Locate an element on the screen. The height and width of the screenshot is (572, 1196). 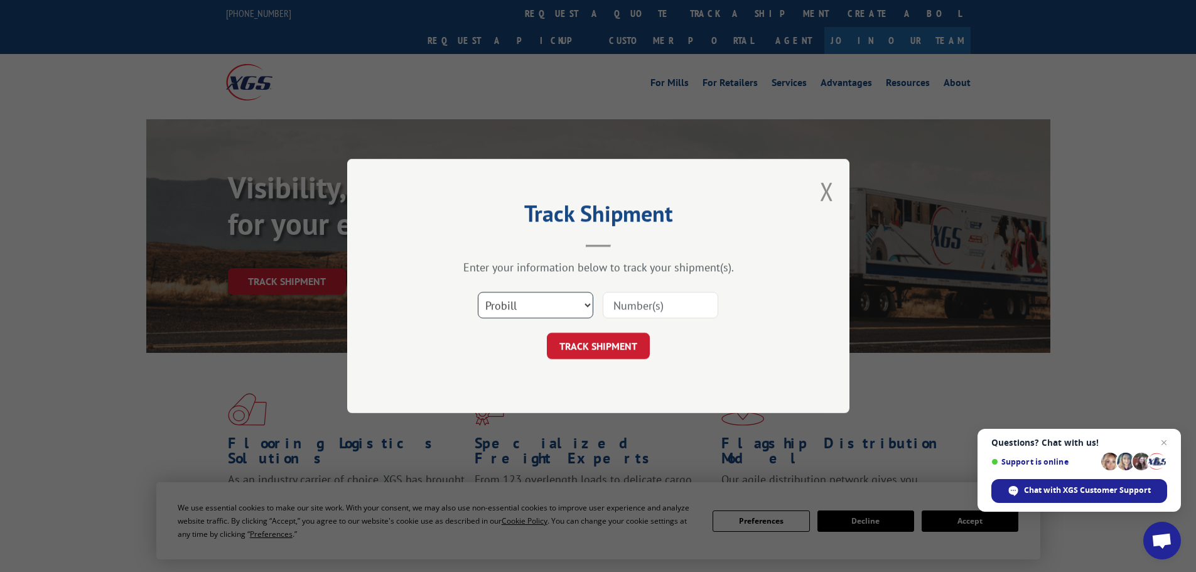
div: Enter your information below to track your shipment(s). is located at coordinates (599, 267).